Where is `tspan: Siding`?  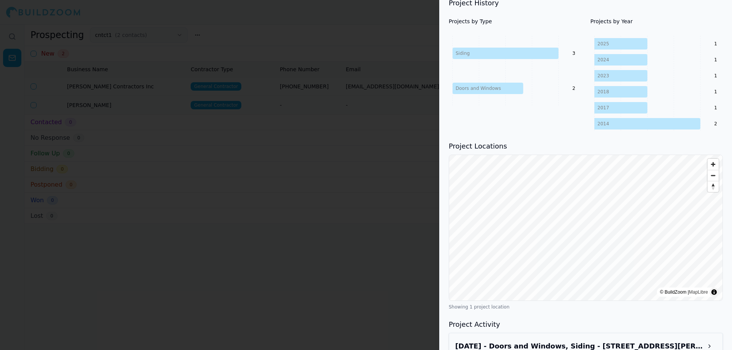 tspan: Siding is located at coordinates (462, 53).